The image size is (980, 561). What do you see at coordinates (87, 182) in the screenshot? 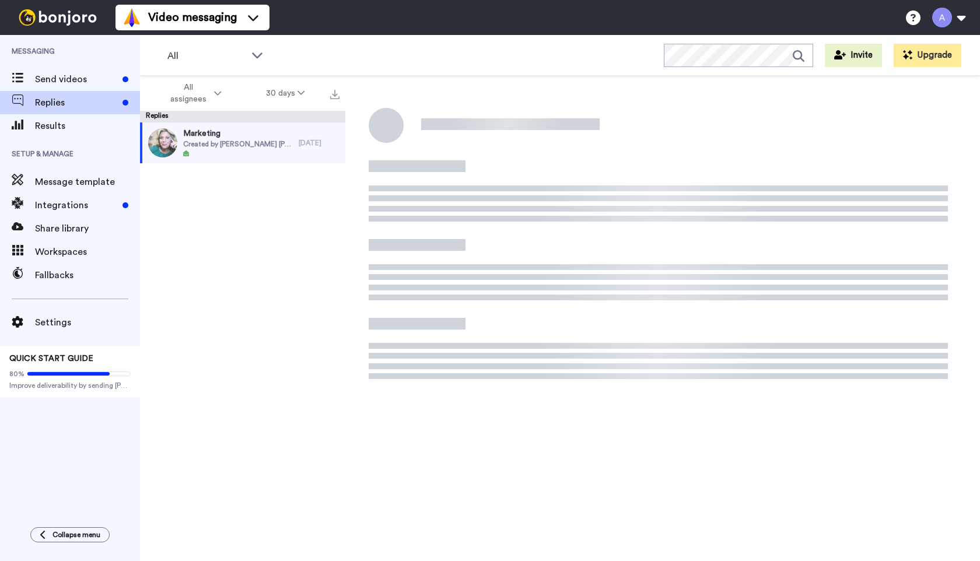
I see `span: Message template` at bounding box center [87, 182].